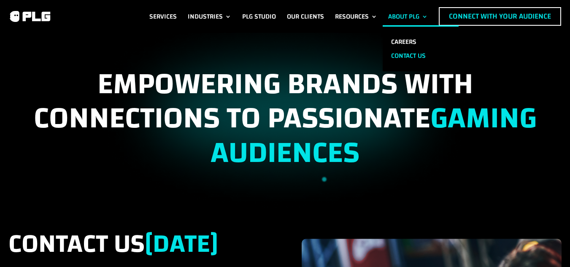 Image resolution: width=570 pixels, height=267 pixels. Describe the element at coordinates (500, 16) in the screenshot. I see `a: Connect with Your Audience` at that location.